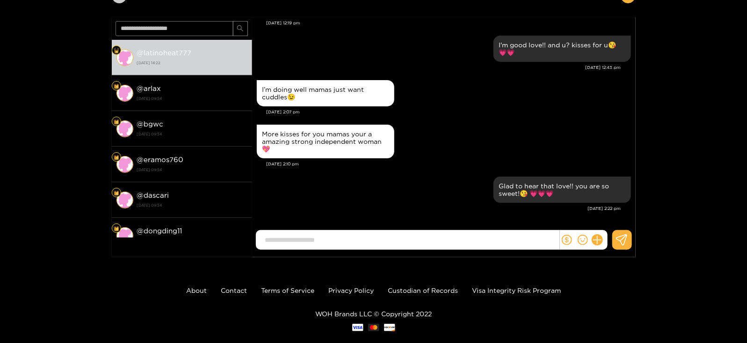 Image resolution: width=747 pixels, height=343 pixels. Describe the element at coordinates (153, 195) in the screenshot. I see `strong: @ dascari` at that location.